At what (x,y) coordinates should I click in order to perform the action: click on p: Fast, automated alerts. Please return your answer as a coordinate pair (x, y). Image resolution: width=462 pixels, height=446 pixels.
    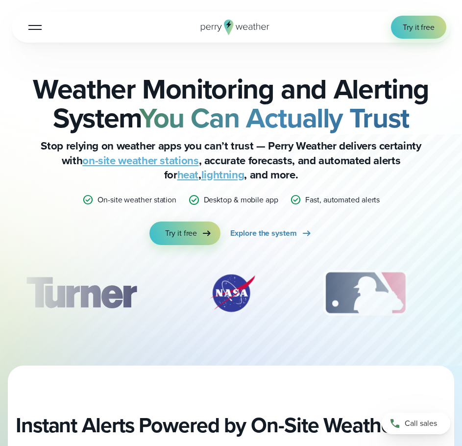
    Looking at the image, I should click on (342, 199).